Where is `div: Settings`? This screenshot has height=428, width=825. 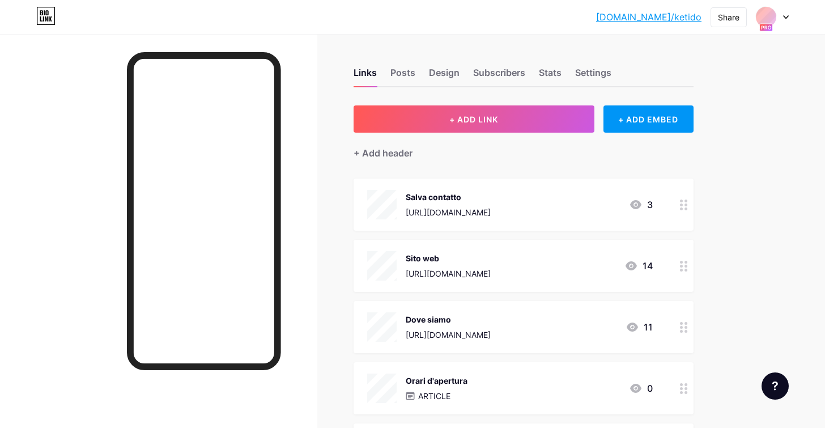 div: Settings is located at coordinates (594, 76).